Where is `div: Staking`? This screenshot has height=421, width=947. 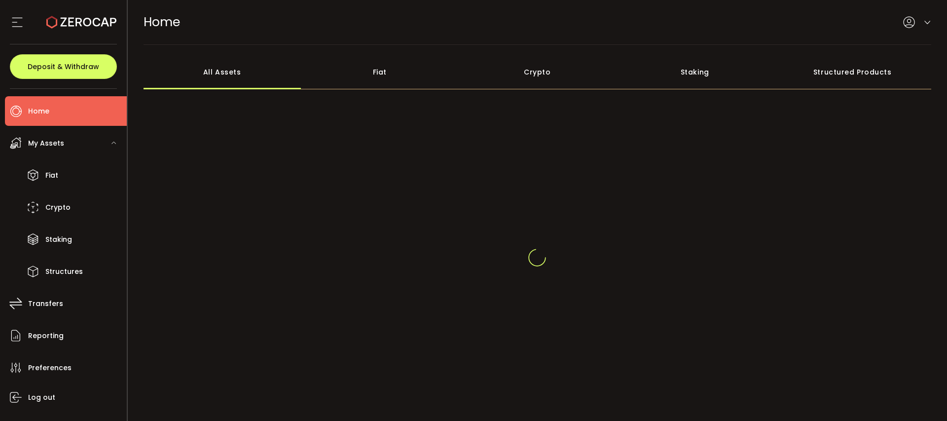
div: Staking is located at coordinates (695, 72).